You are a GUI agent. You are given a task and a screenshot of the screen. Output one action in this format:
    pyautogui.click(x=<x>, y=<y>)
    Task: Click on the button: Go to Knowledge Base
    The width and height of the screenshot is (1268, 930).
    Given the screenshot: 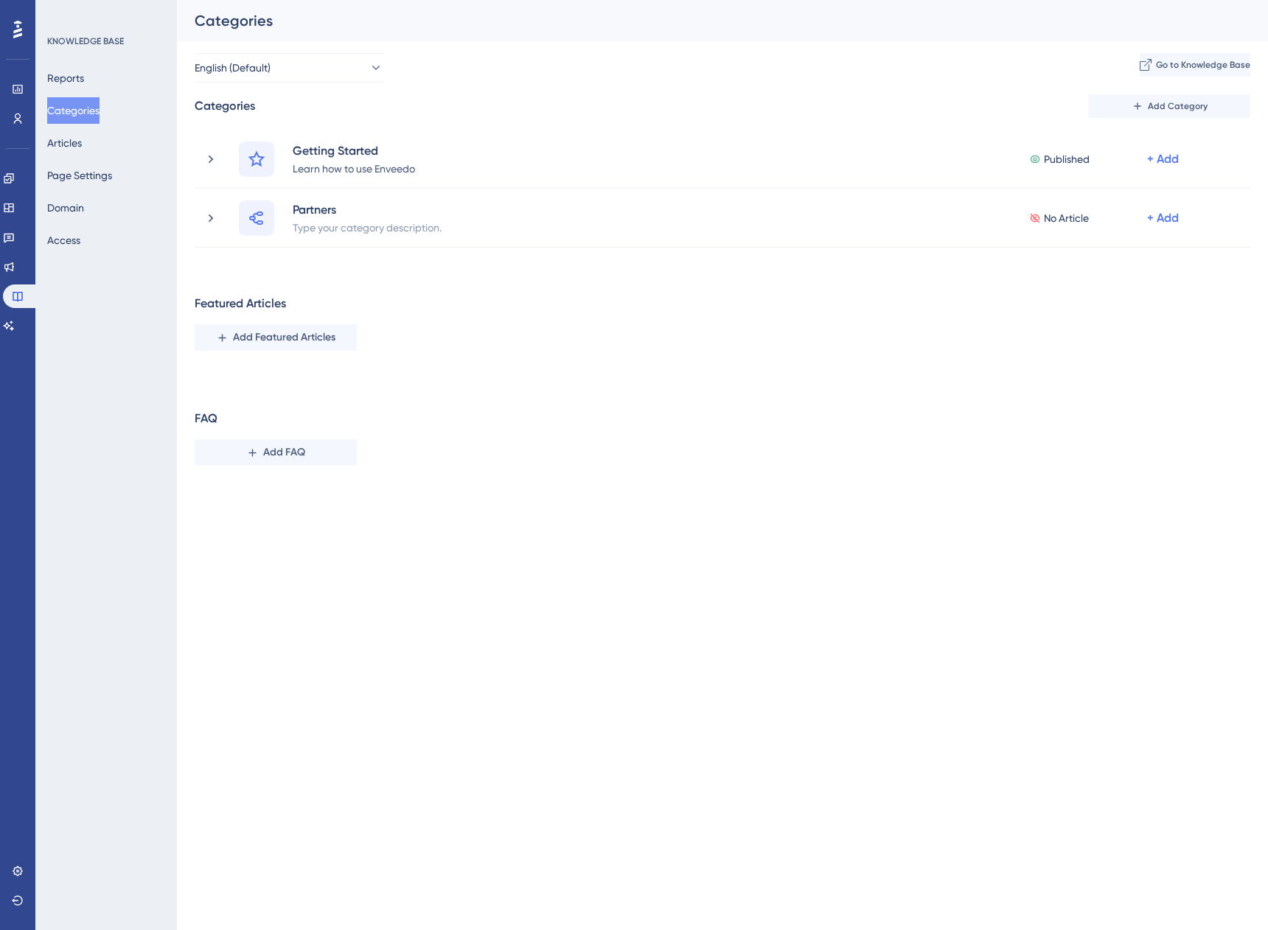 What is the action you would take?
    pyautogui.click(x=1195, y=65)
    